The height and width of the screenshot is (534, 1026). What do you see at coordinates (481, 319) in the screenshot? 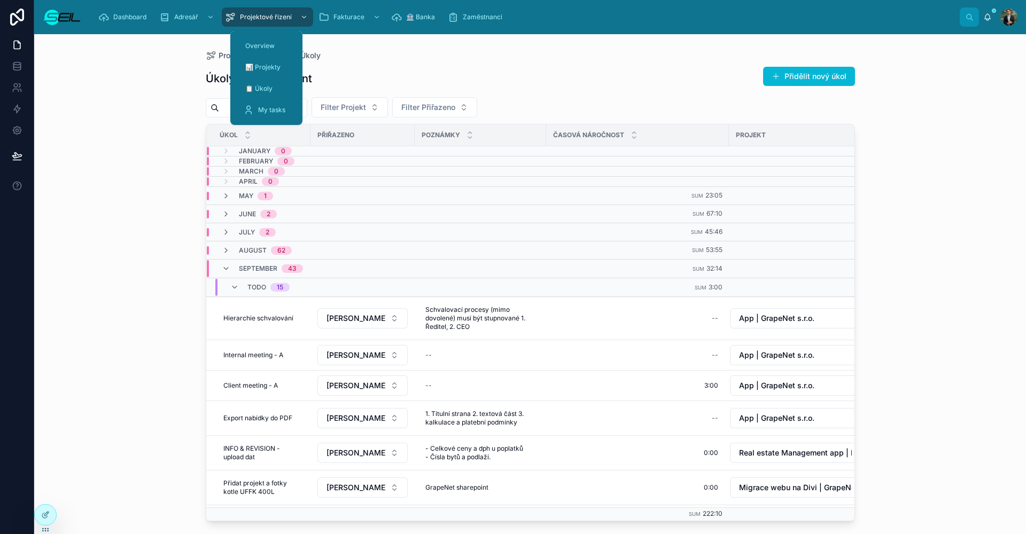
I see `span: Schvalovací procesy (mimo dovolené) musí být stupnované 1. Ředitel, 2. CEO` at bounding box center [481, 319].